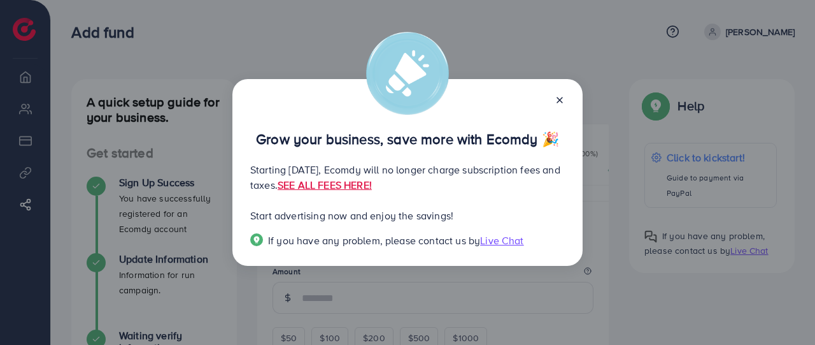  Describe the element at coordinates (374, 240) in the screenshot. I see `span: If you have any problem, please contact us by` at that location.